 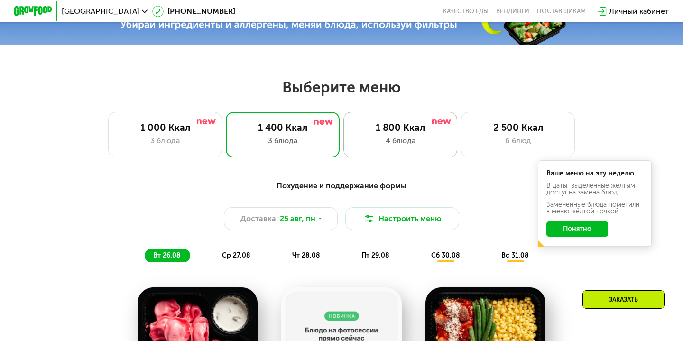 I want to click on div: Личный кабинет, so click(x=639, y=11).